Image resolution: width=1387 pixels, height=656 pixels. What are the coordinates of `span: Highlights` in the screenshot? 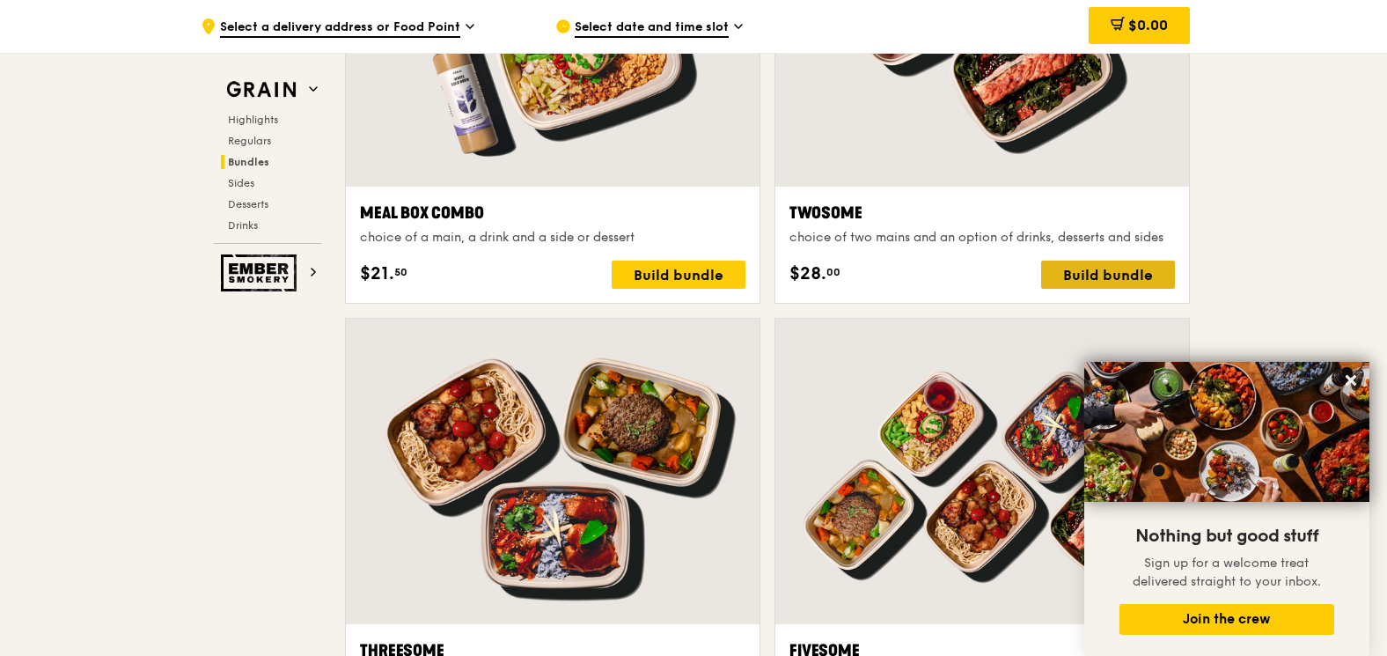 It's located at (253, 120).